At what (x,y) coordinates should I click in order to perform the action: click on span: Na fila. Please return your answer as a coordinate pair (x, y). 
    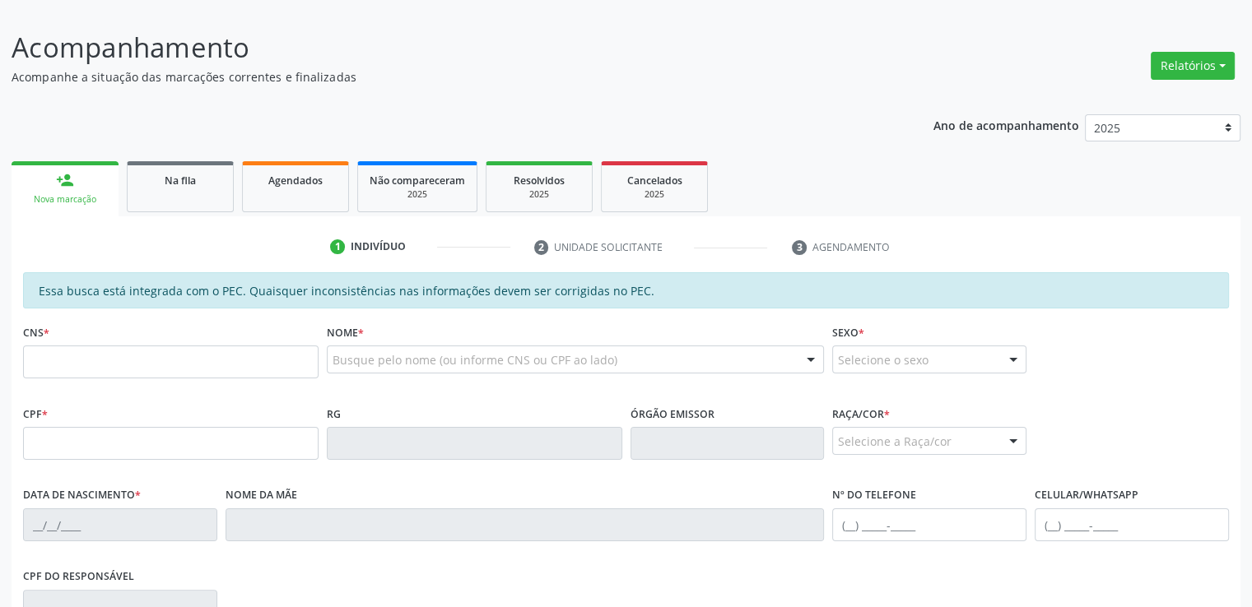
    Looking at the image, I should click on (180, 180).